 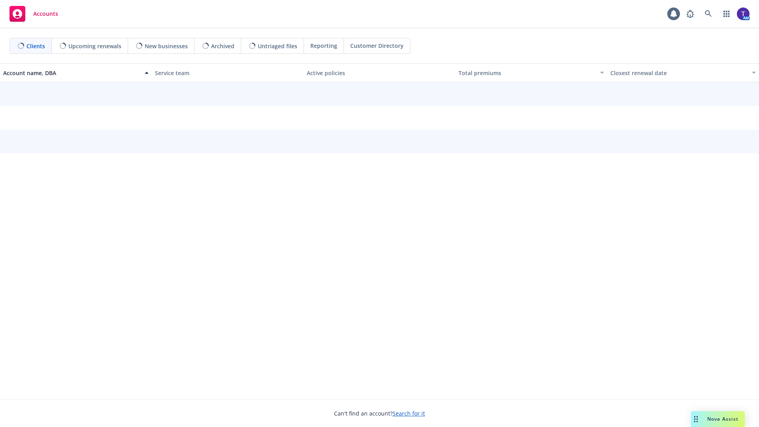 I want to click on button: Total premiums, so click(x=531, y=73).